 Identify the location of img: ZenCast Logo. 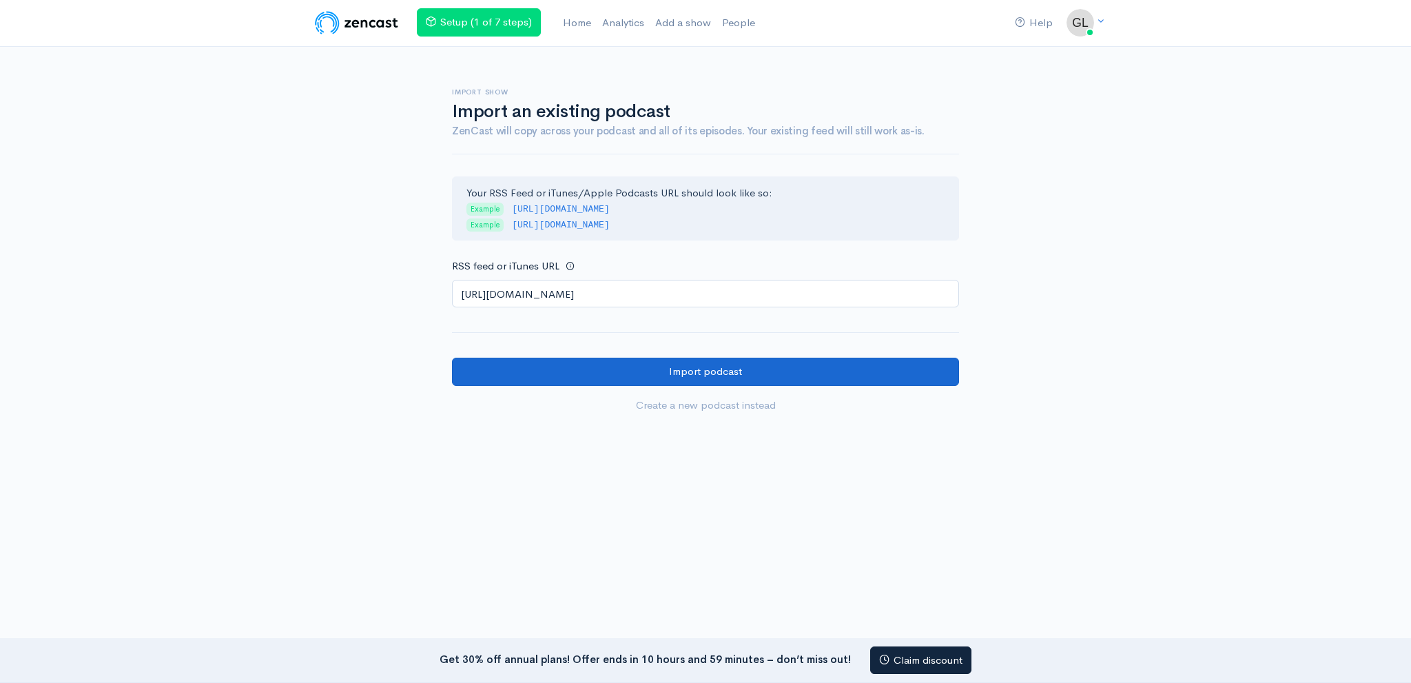
(356, 23).